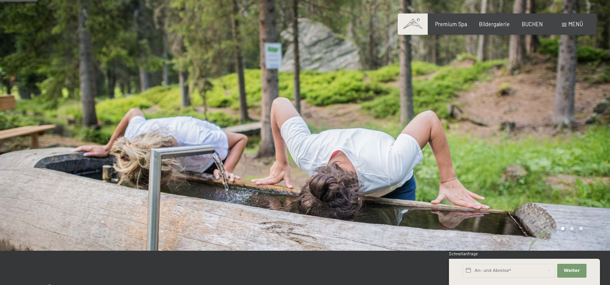  What do you see at coordinates (572, 270) in the screenshot?
I see `span: Weiter` at bounding box center [572, 270].